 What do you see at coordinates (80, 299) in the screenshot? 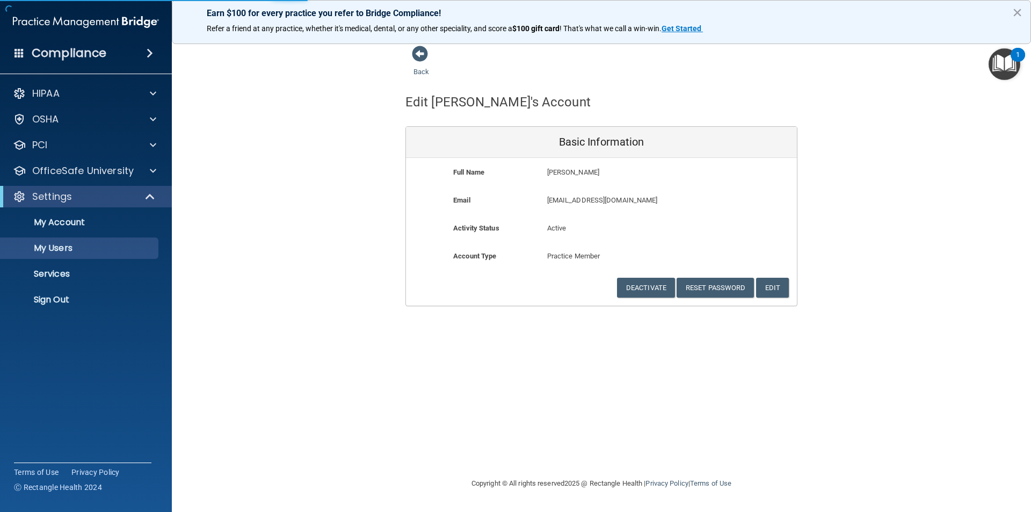
I see `p: Sign Out` at bounding box center [80, 299].